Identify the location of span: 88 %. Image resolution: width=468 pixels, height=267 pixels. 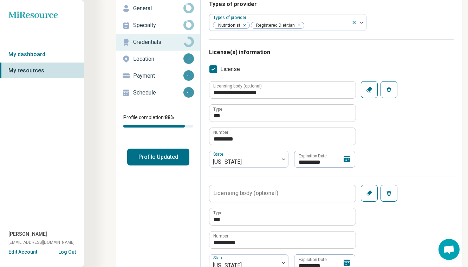
(169, 117).